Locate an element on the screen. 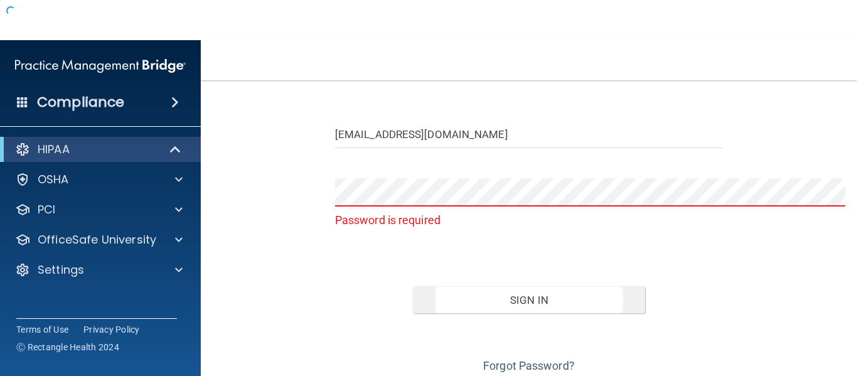 The image size is (857, 376). input: Email is located at coordinates (529, 134).